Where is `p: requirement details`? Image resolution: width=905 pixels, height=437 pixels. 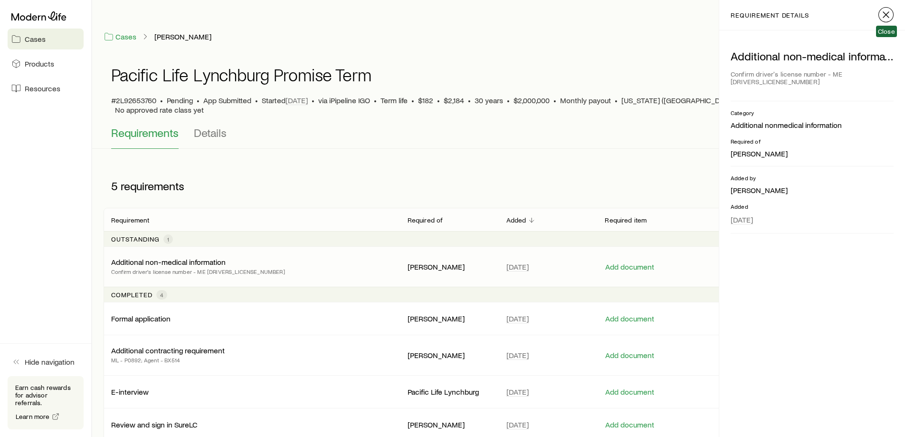 p: requirement details is located at coordinates (770, 15).